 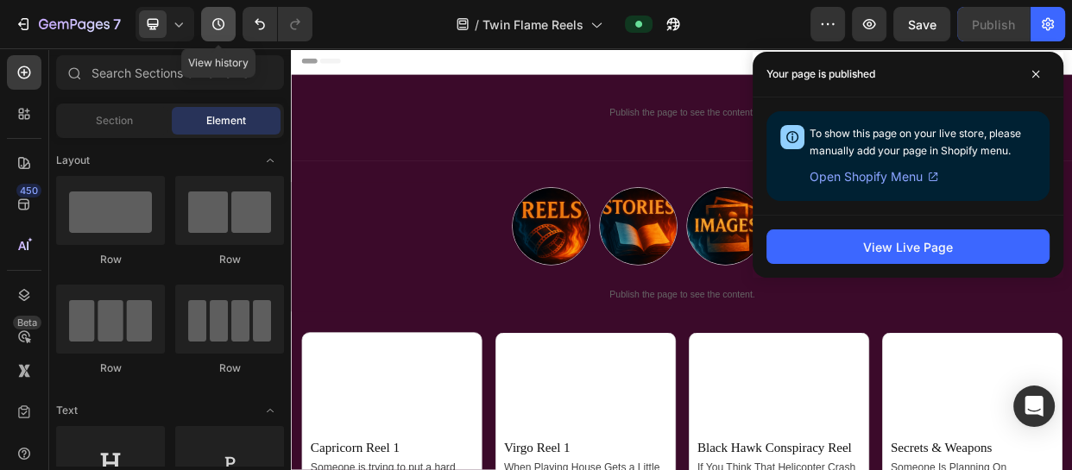 What do you see at coordinates (993, 24) in the screenshot?
I see `button: Publish` at bounding box center [993, 24].